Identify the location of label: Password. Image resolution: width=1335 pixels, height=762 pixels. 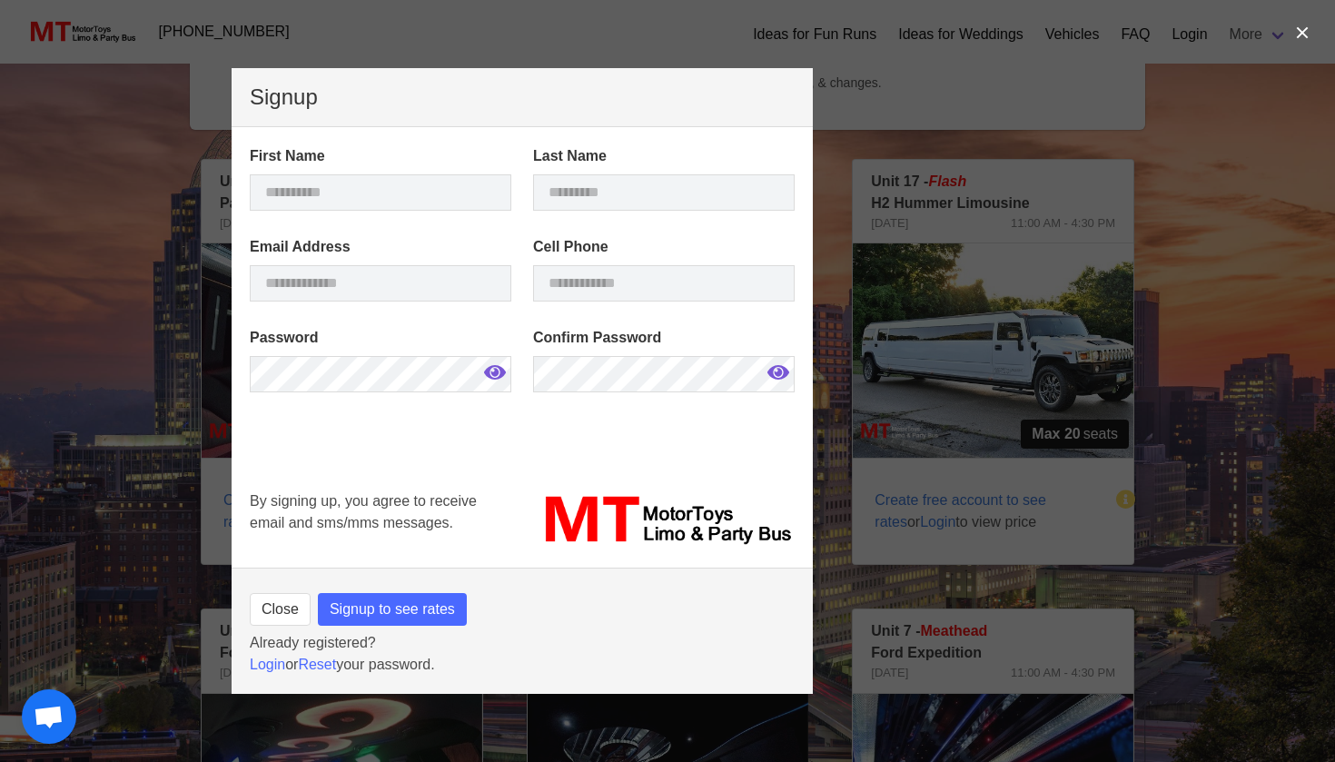
(381, 338).